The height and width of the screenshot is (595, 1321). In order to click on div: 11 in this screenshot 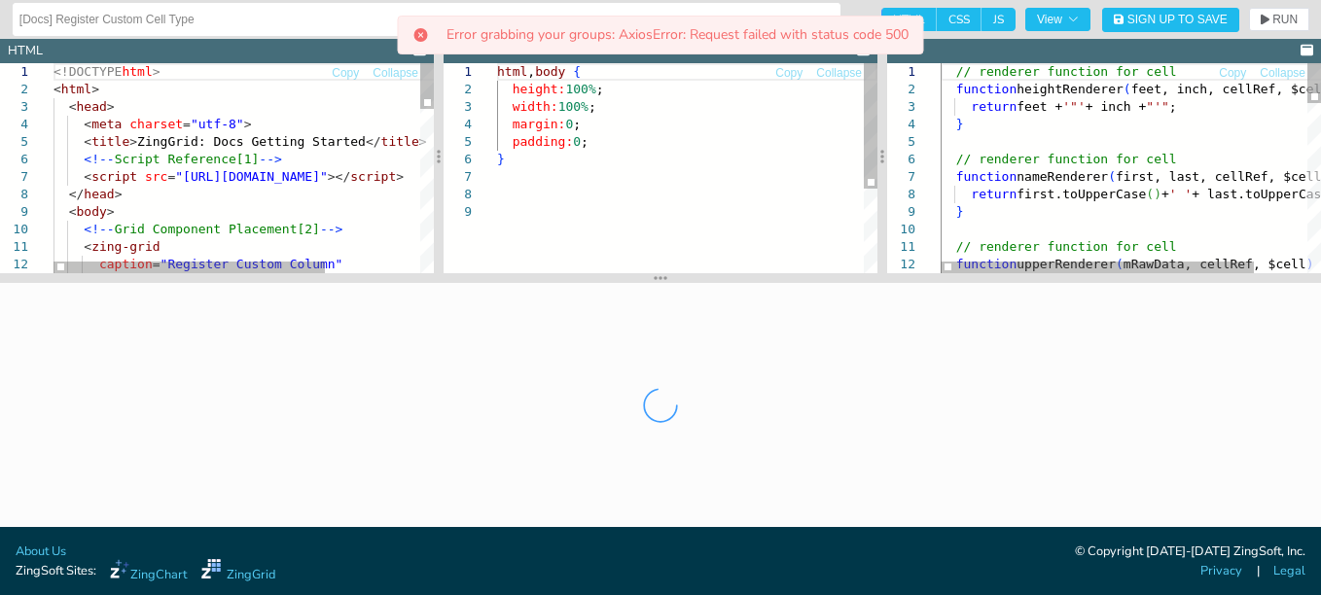, I will do `click(901, 247)`.